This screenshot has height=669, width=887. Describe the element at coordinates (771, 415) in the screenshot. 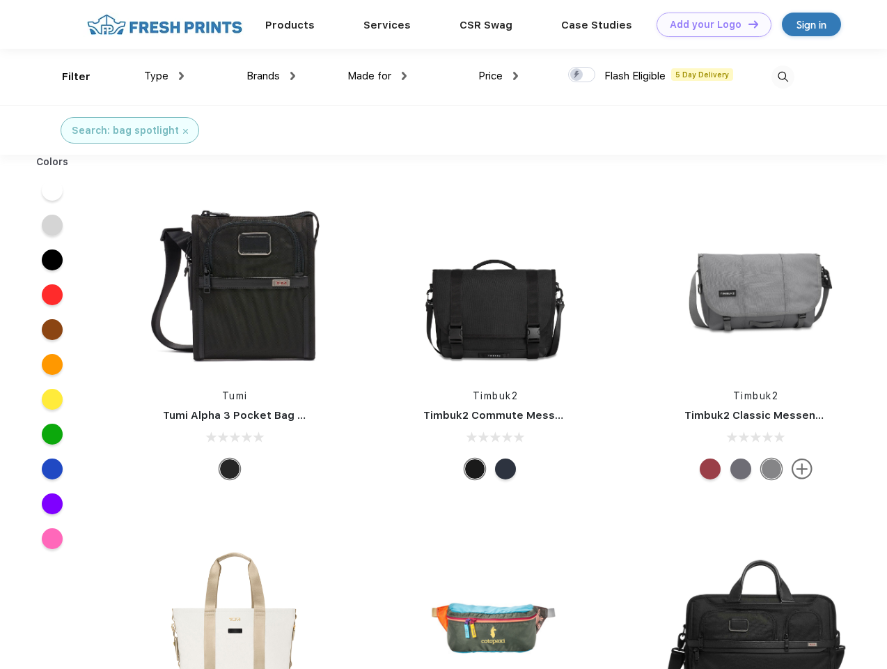

I see `a: Timbuk2 Classic Messenger Bag` at that location.